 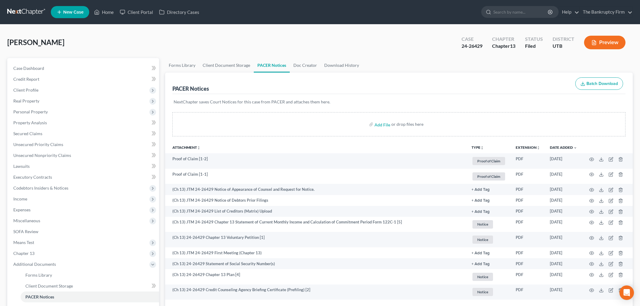 What do you see at coordinates (84, 166) in the screenshot?
I see `a: Lawsuits` at bounding box center [84, 166].